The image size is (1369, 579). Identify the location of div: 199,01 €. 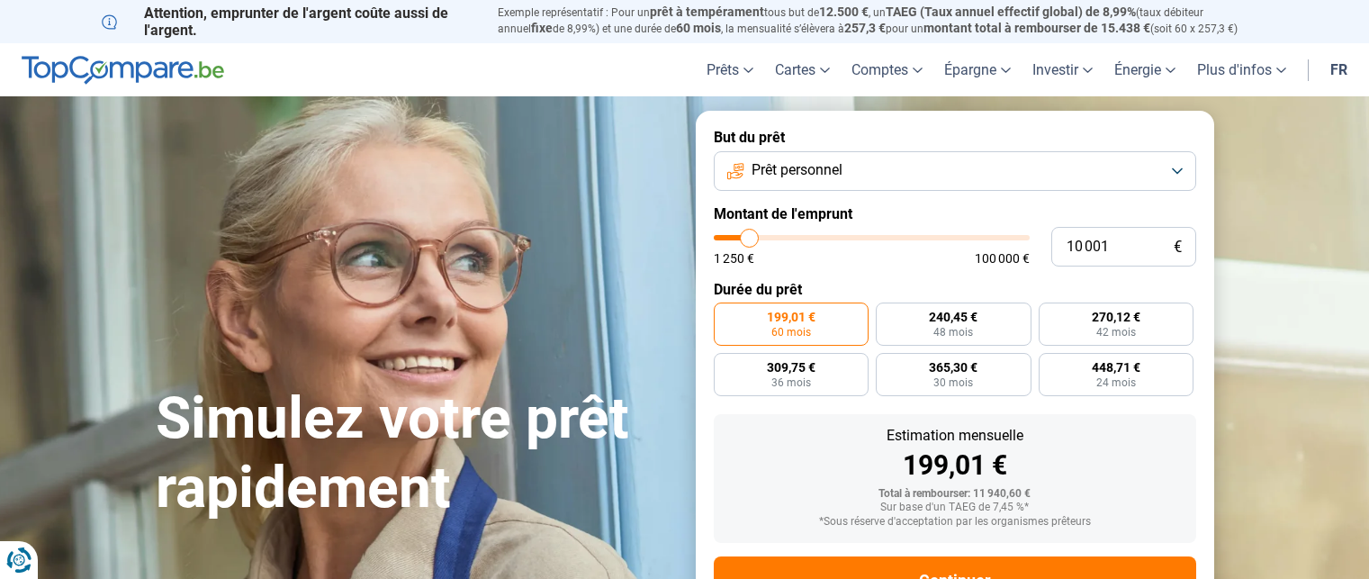
(955, 465).